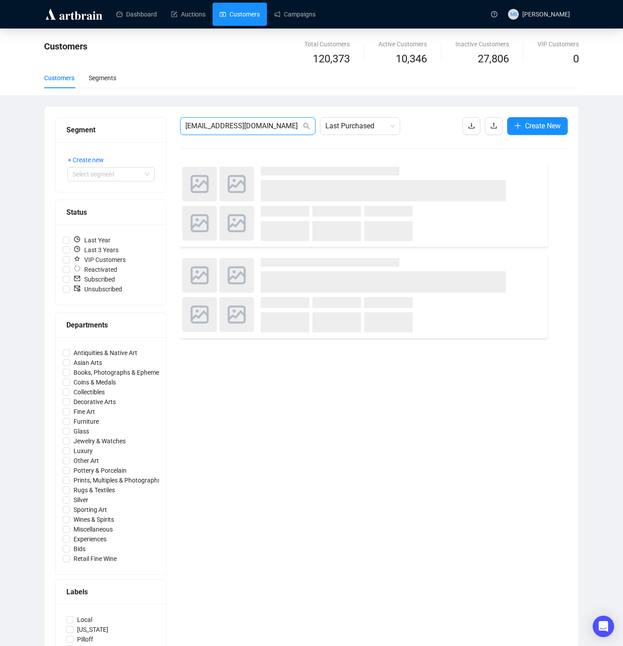  I want to click on div: Customers, so click(59, 78).